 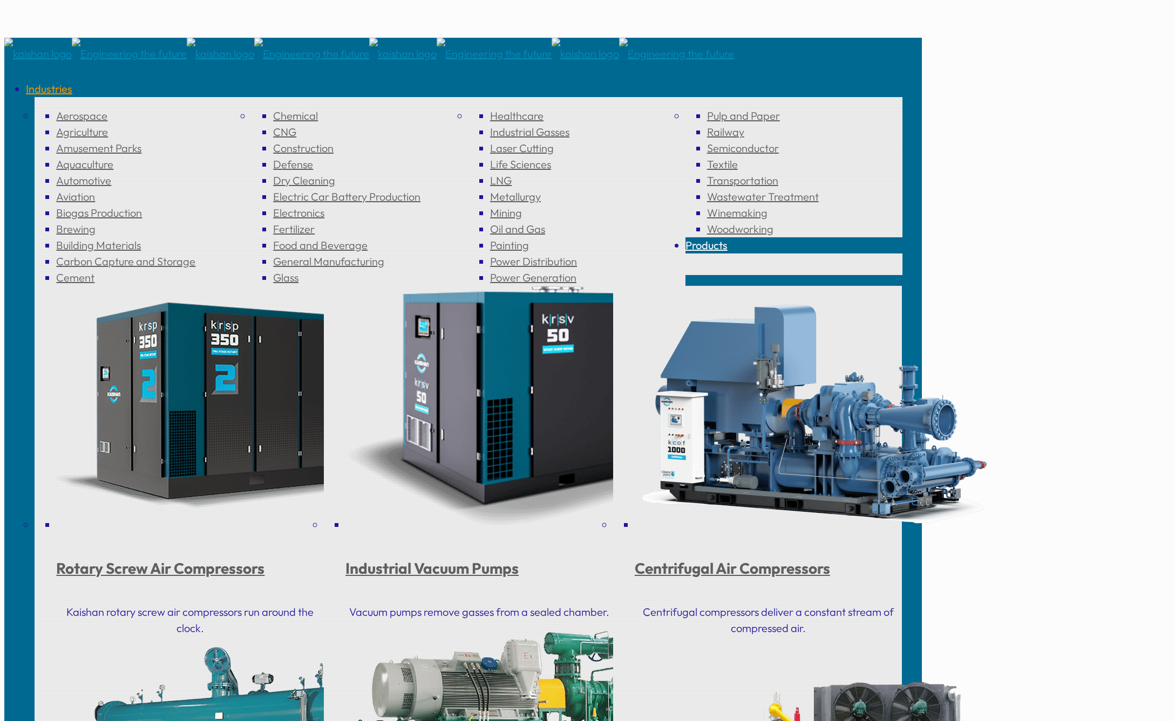 What do you see at coordinates (740, 229) in the screenshot?
I see `a: Woodworking` at bounding box center [740, 229].